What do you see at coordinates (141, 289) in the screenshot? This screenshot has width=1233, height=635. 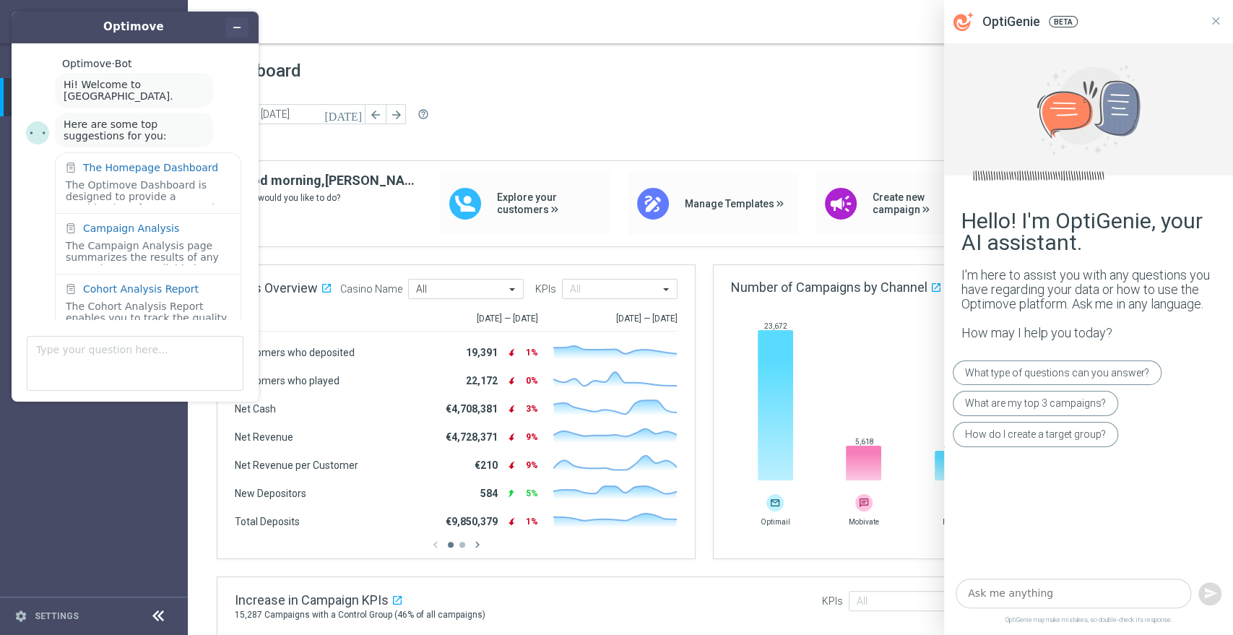 I see `div: Cohort Analysis Report` at bounding box center [141, 289].